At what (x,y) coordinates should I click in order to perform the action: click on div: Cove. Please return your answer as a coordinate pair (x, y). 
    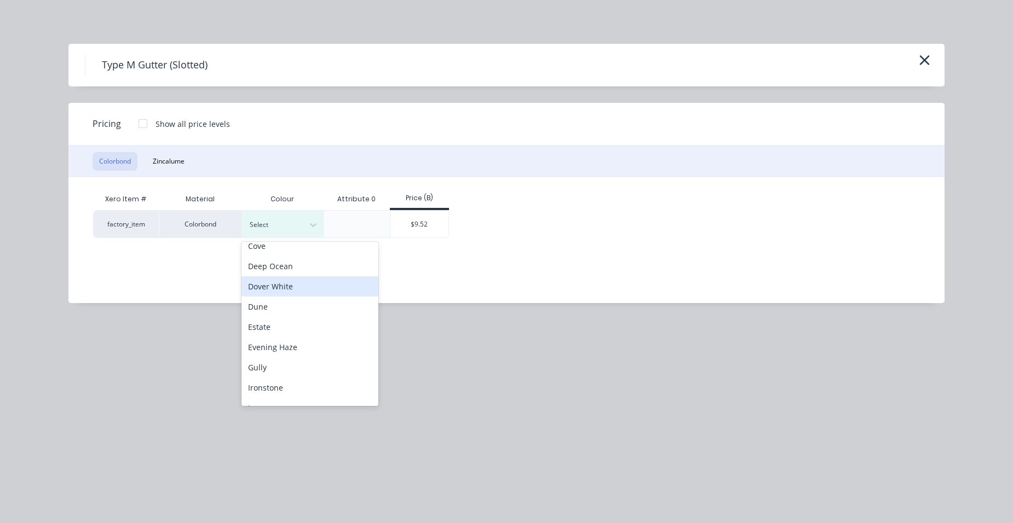
    Looking at the image, I should click on (310, 246).